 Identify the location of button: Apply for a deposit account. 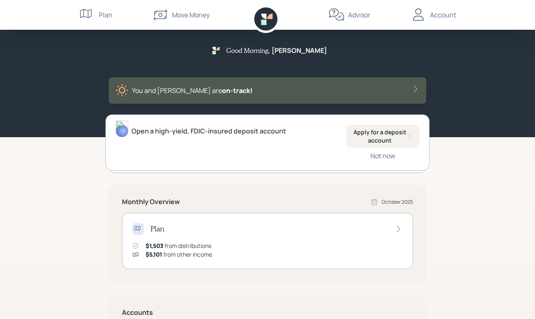
(383, 136).